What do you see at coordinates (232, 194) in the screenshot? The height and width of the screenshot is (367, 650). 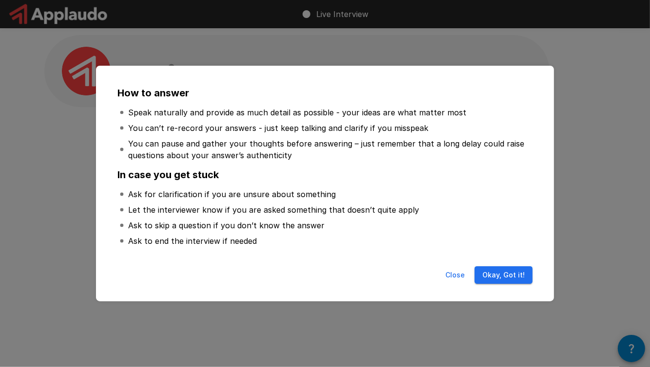 I see `p: Ask for clarification if you are unsure about something` at bounding box center [232, 194].